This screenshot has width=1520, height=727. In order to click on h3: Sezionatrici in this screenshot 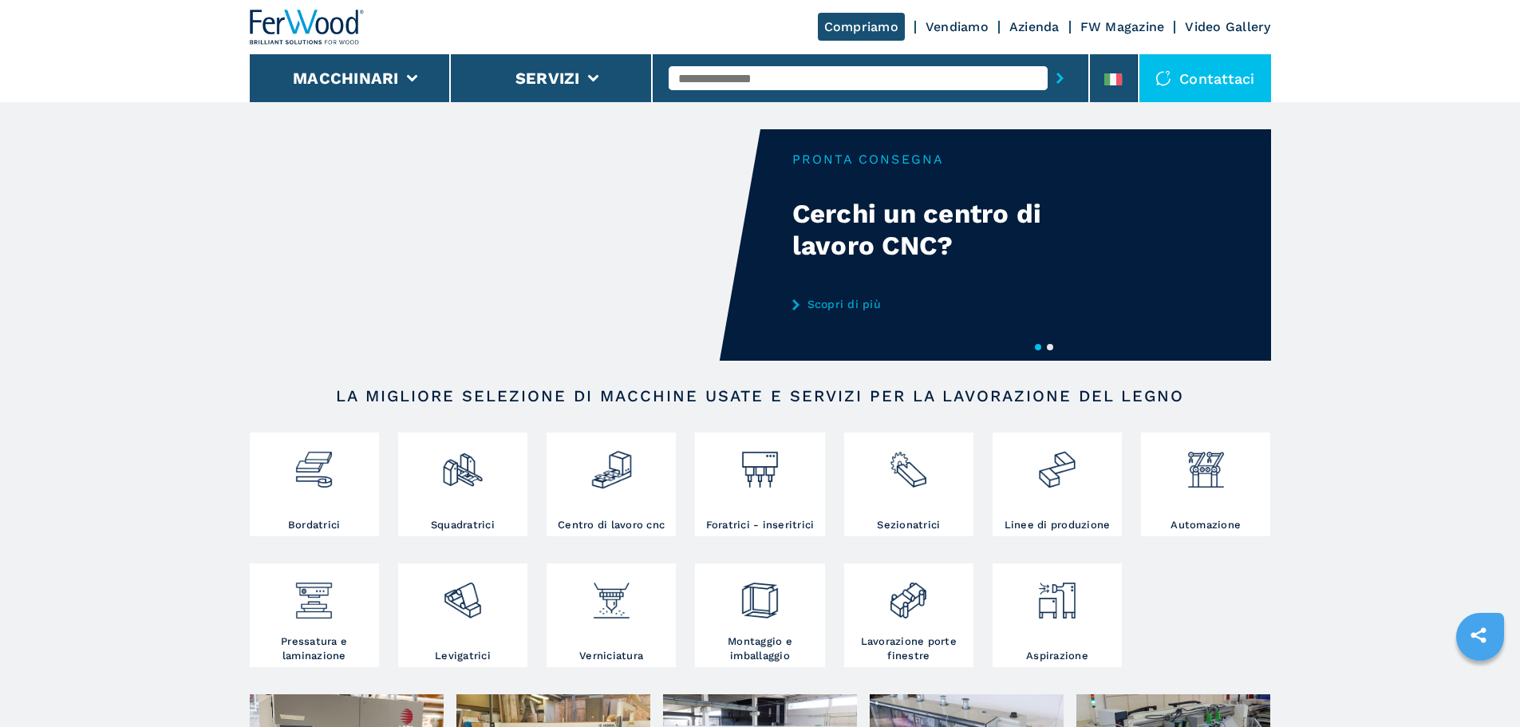, I will do `click(908, 525)`.